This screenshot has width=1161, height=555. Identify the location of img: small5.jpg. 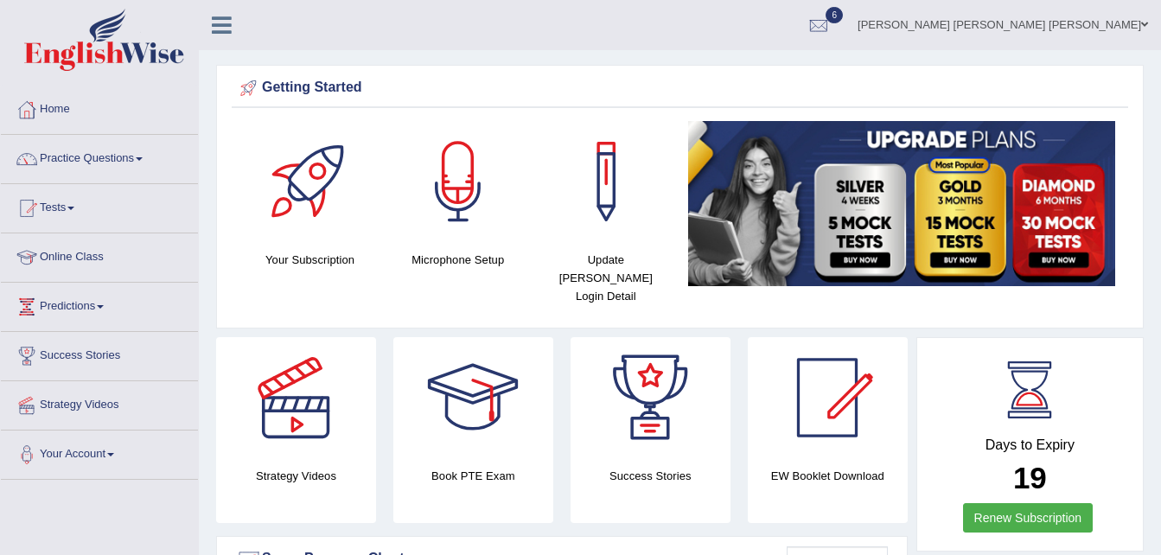
(902, 203).